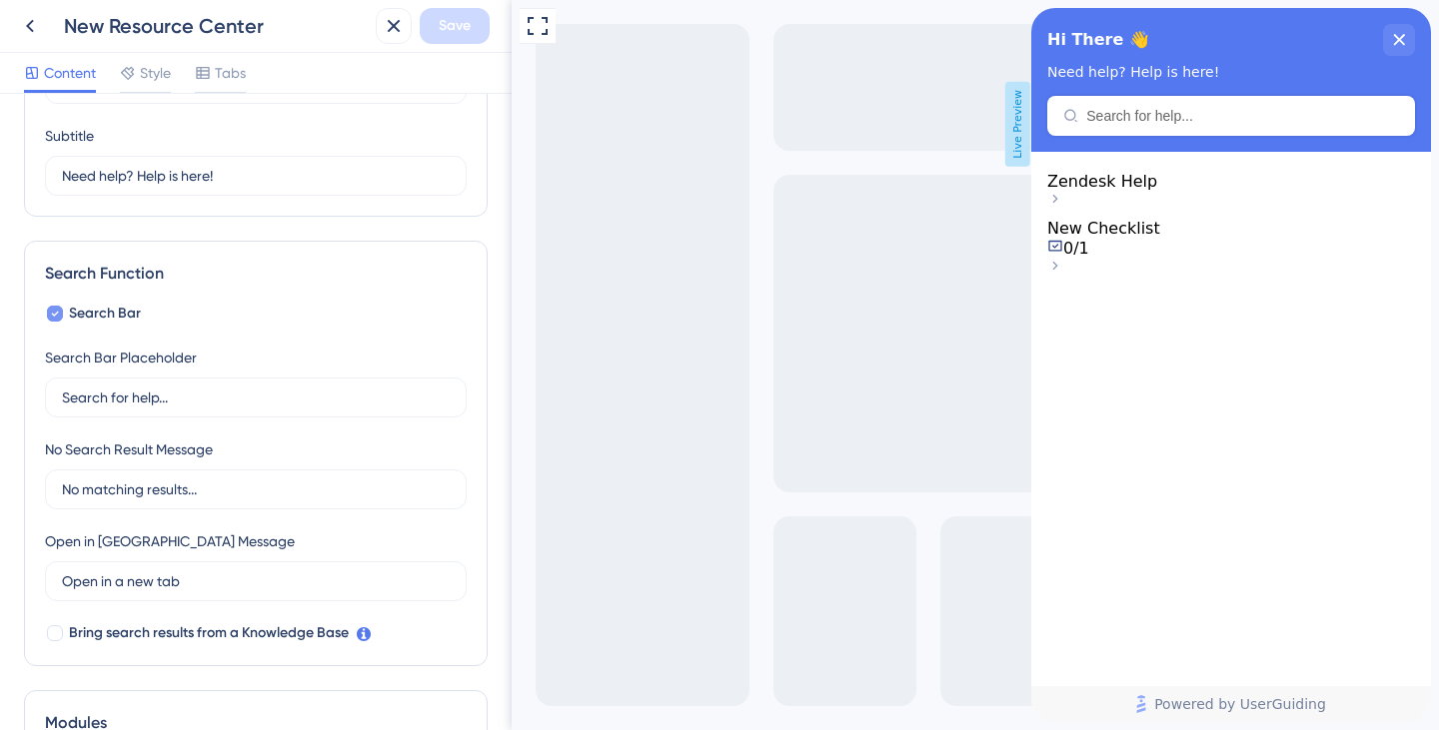  Describe the element at coordinates (155, 73) in the screenshot. I see `span: Style` at that location.